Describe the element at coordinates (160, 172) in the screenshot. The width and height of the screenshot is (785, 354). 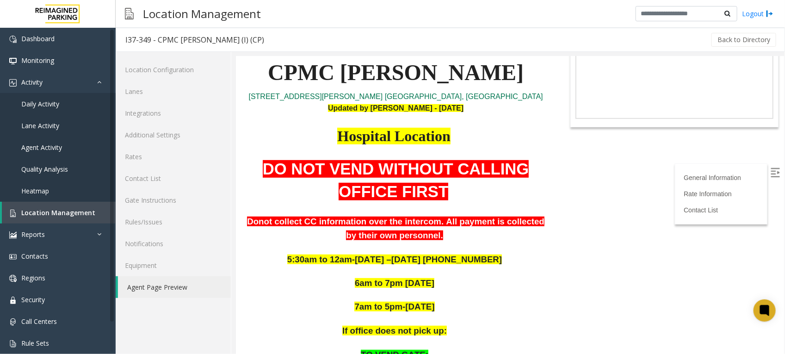
I see `b: Donot collect CC information over the intercom. All payment is collected by their own personnel.` at that location.